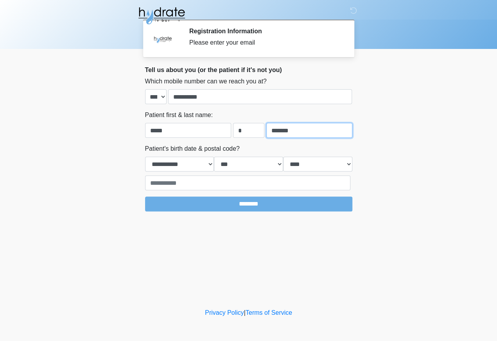  I want to click on img: Agent Avatar, so click(163, 39).